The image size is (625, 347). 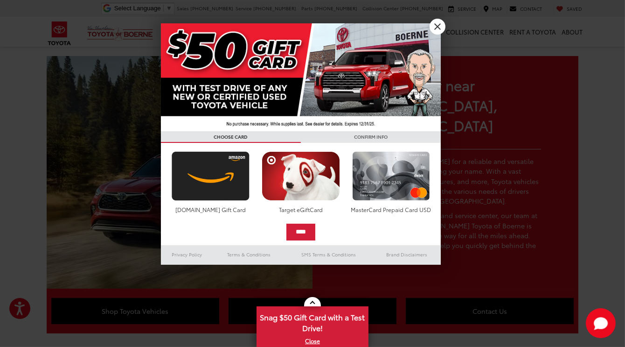 What do you see at coordinates (601, 323) in the screenshot?
I see `button: Toggle Chat Window` at bounding box center [601, 323].